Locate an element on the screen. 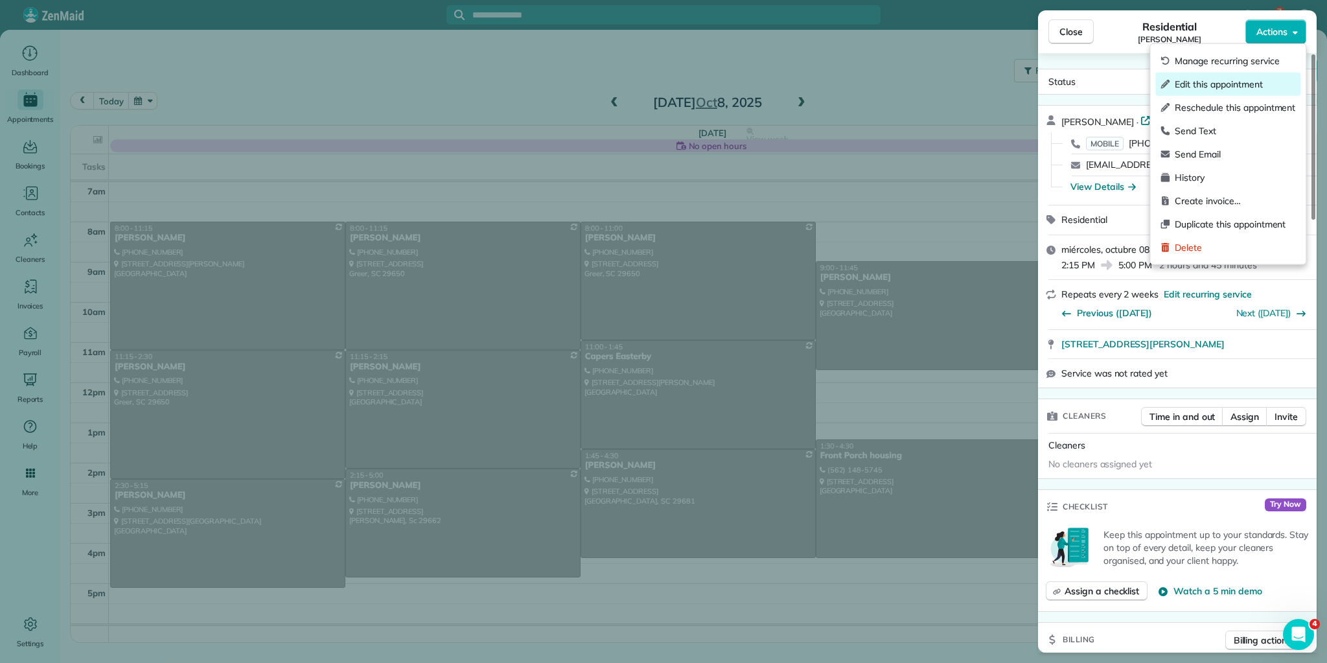 The image size is (1327, 663). span: 5:00 PM is located at coordinates (1135, 265).